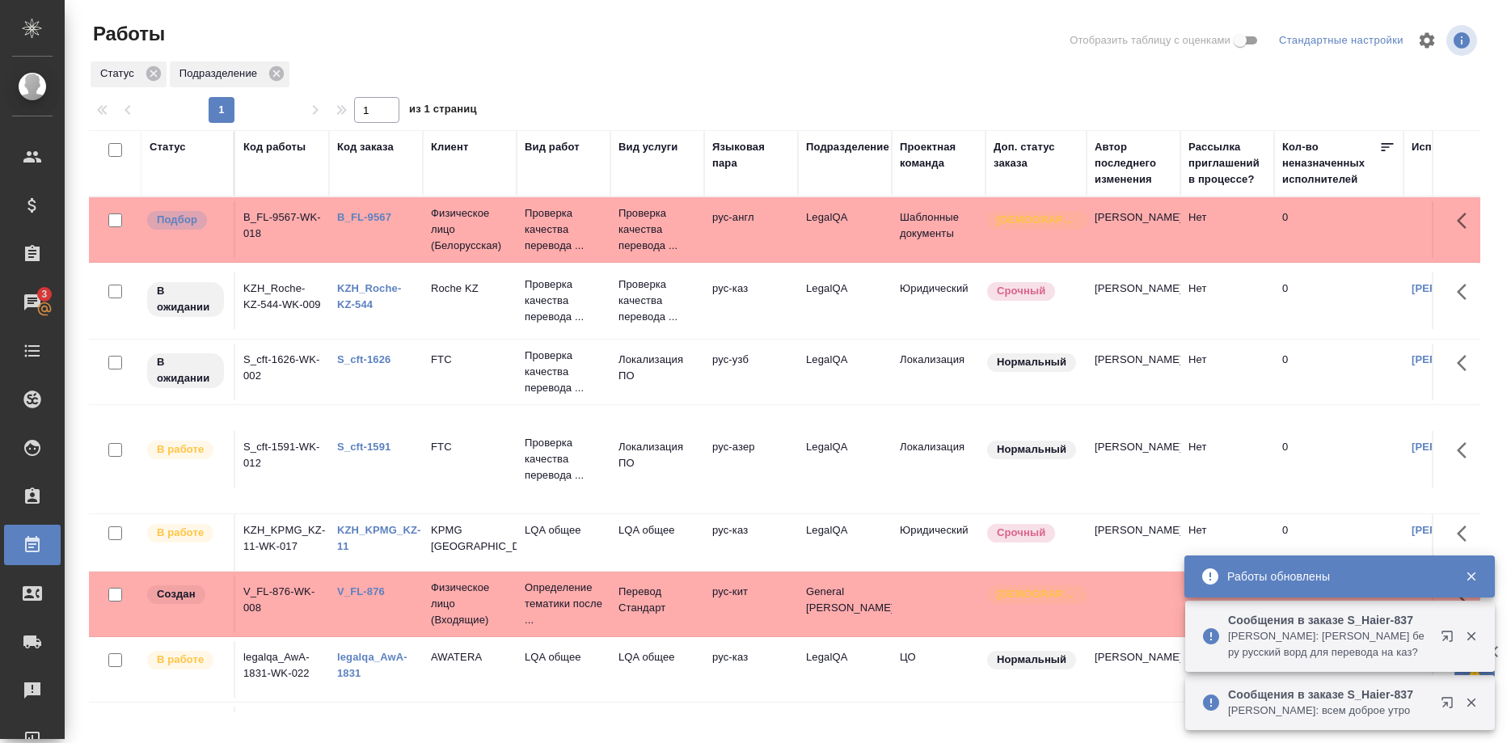 Image resolution: width=1511 pixels, height=743 pixels. Describe the element at coordinates (443, 111) in the screenshot. I see `span: из 1 страниц` at that location.